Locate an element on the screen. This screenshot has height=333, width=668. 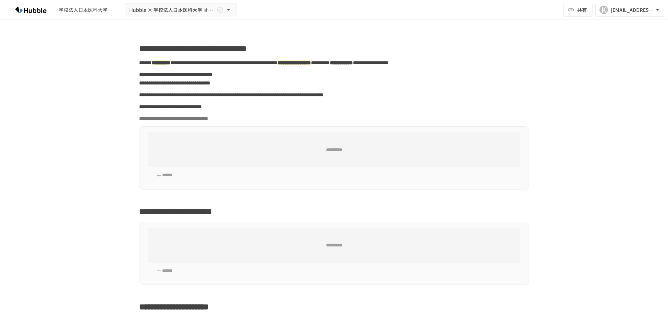
img: HzDRNkGCf7KYO4GfwKnzITak6oVsp5RHeZBEM1dQFiQ is located at coordinates (31, 10).